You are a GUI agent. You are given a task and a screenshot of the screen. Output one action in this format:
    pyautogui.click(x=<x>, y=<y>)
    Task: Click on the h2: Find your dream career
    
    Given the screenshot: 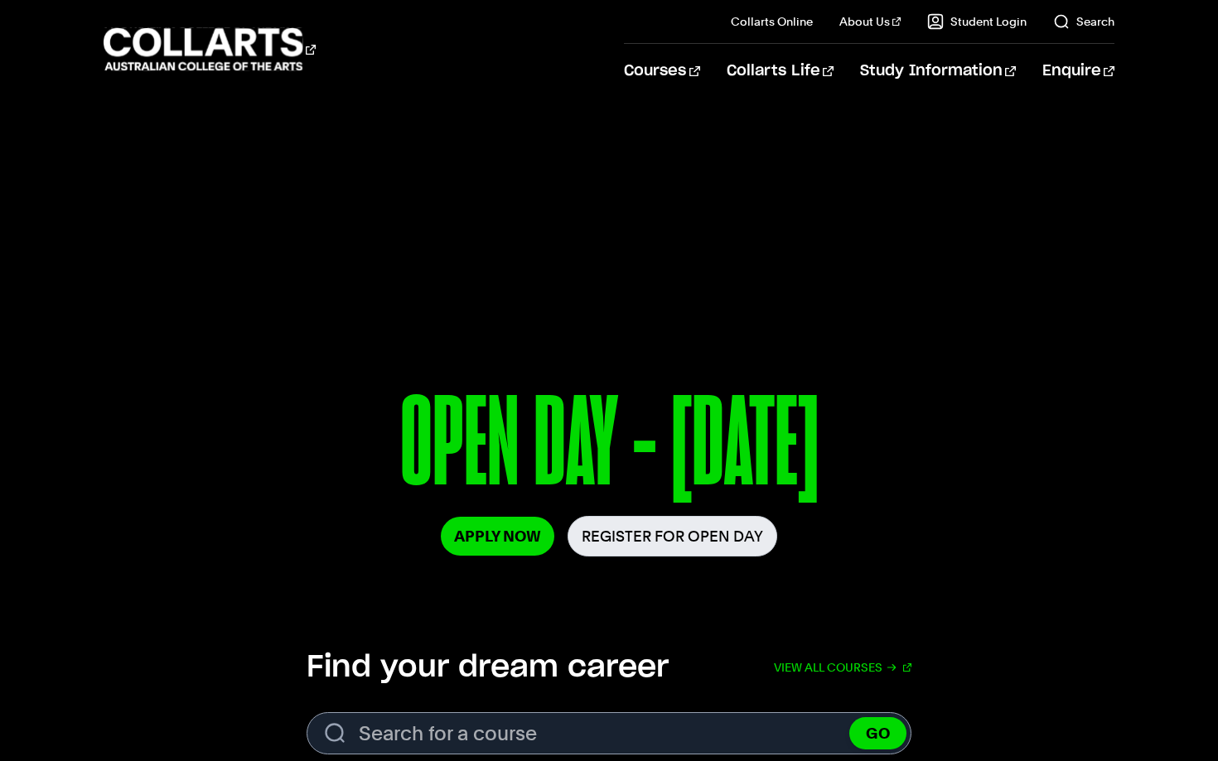 What is the action you would take?
    pyautogui.click(x=487, y=668)
    